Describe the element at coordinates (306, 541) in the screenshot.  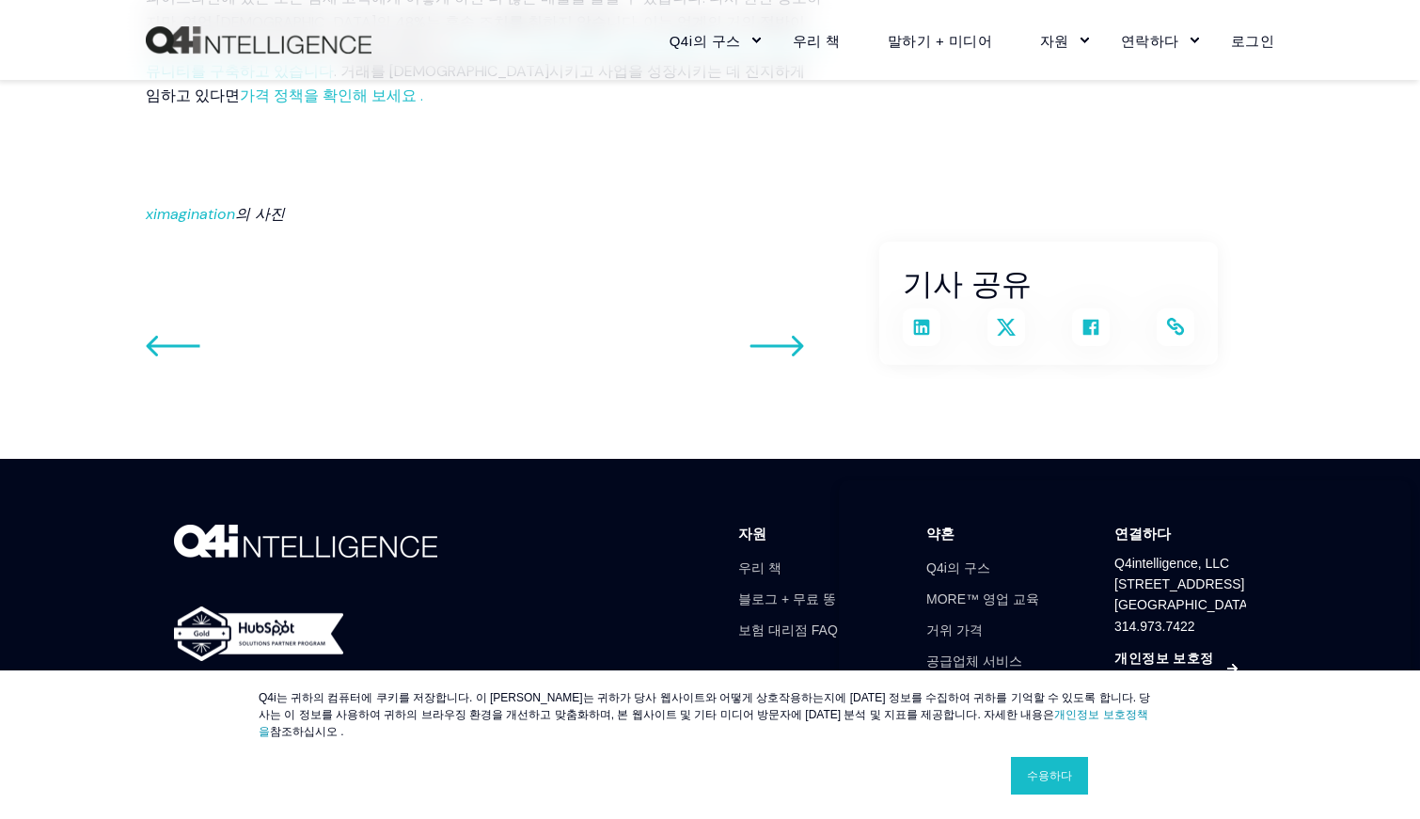
I see `img: Q4i-화이트-로고` at that location.